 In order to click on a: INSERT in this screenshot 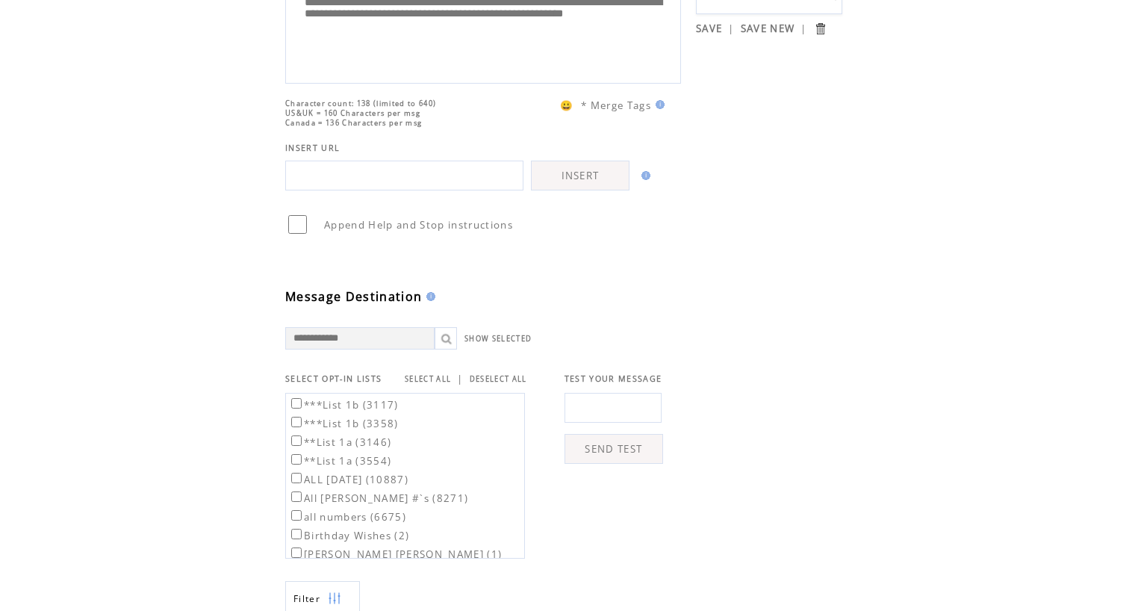, I will do `click(580, 175)`.